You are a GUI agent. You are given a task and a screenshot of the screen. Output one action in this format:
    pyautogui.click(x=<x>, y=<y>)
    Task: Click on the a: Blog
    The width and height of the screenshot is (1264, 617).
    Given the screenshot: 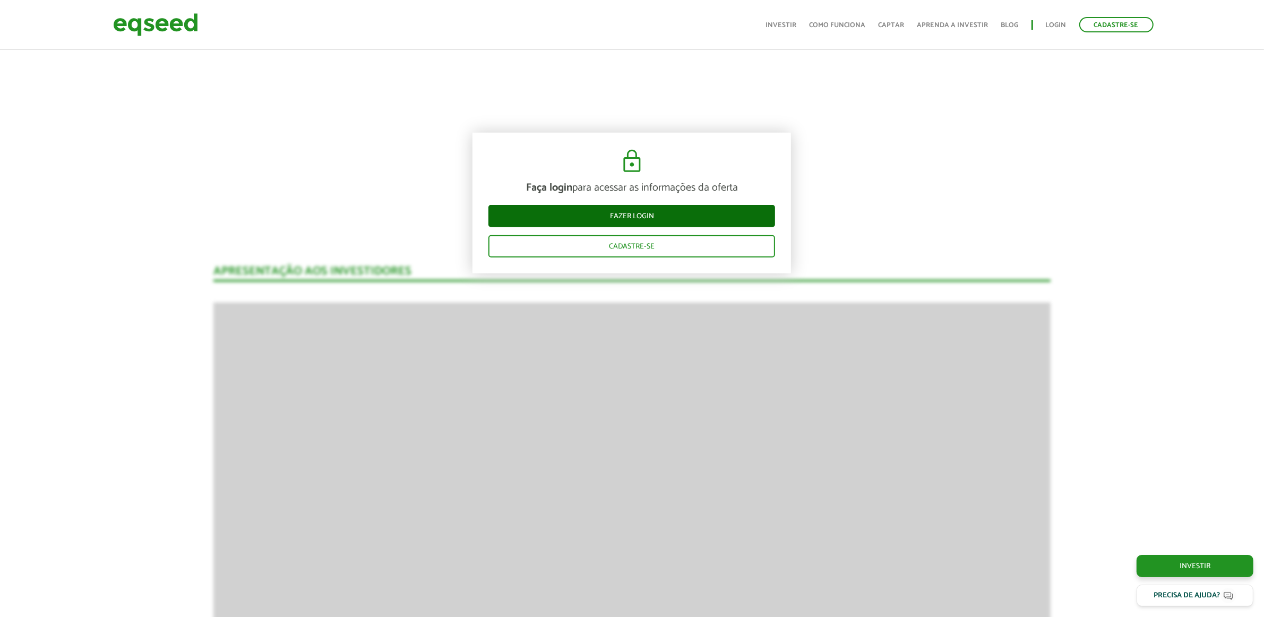 What is the action you would take?
    pyautogui.click(x=1010, y=25)
    